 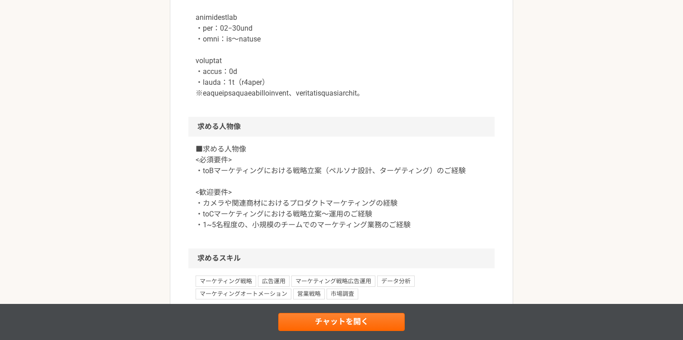 I want to click on p: ■求める人物像 <必須要件> ・toBマーケティングにおける戦略立案（ペルソナ設計、ターゲティング）のご経験 <歓迎要件> ・カメラや関連商材におけるプロダクトマーケティングの経験 ・toCマー..., so click(x=341, y=187).